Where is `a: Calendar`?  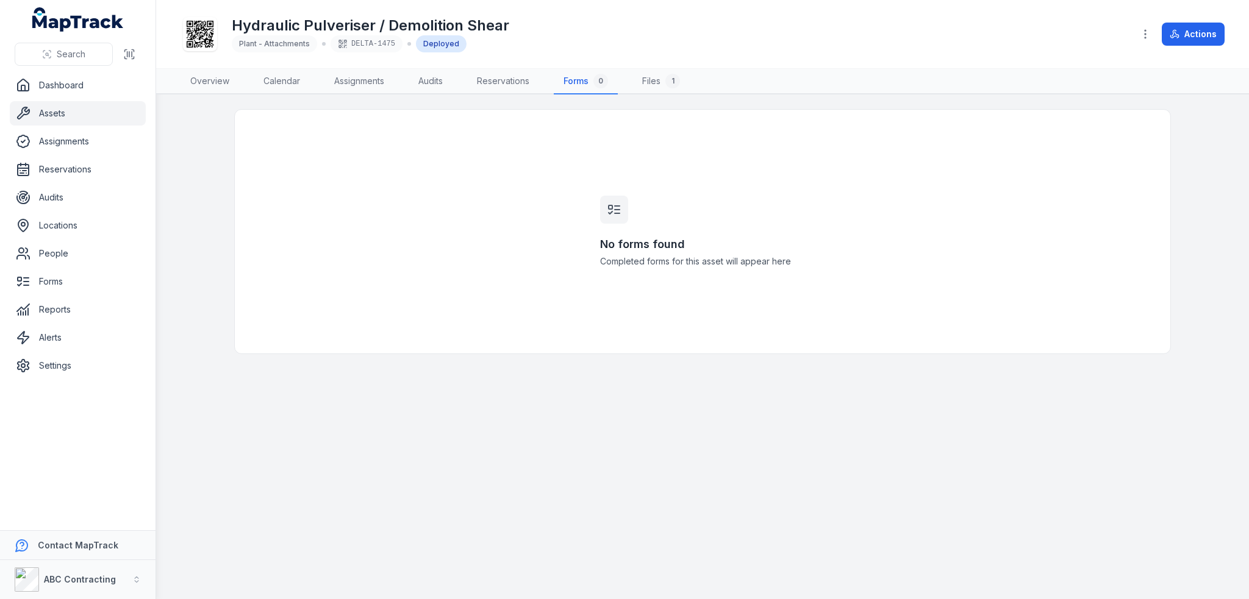 a: Calendar is located at coordinates (282, 82).